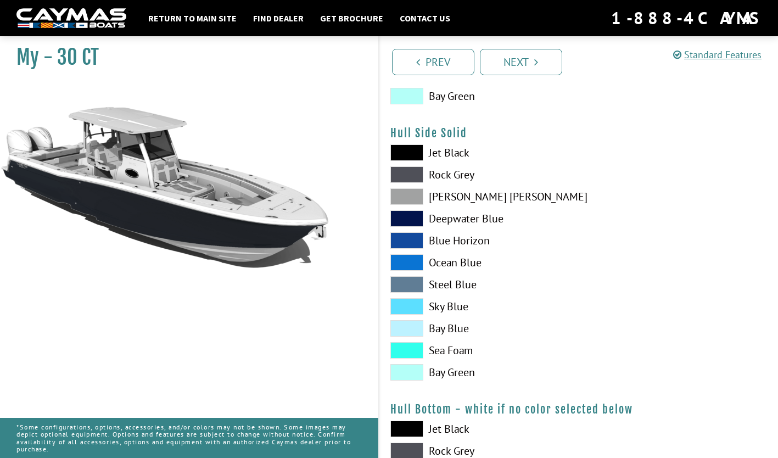  What do you see at coordinates (479, 240) in the screenshot?
I see `label: Blue Horizon` at bounding box center [479, 240].